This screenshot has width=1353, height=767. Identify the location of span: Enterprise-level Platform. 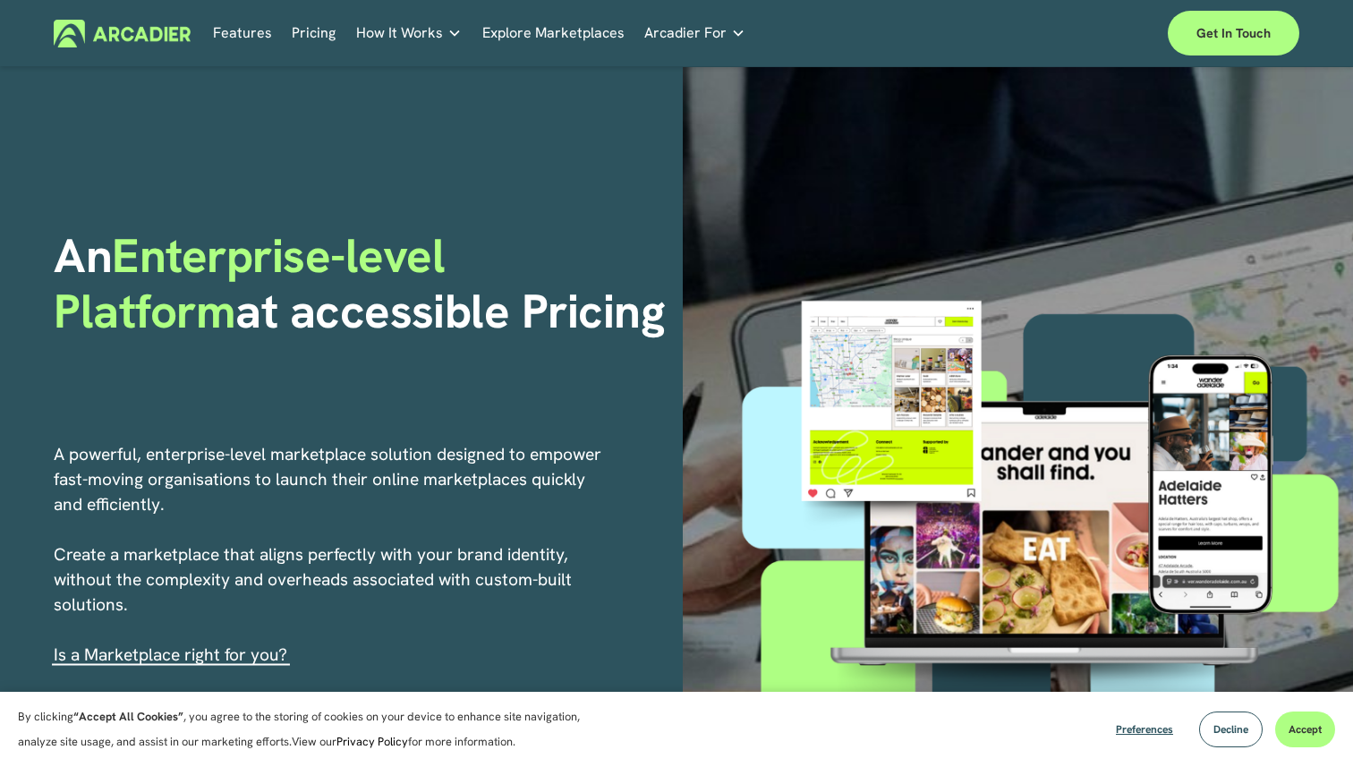
(255, 283).